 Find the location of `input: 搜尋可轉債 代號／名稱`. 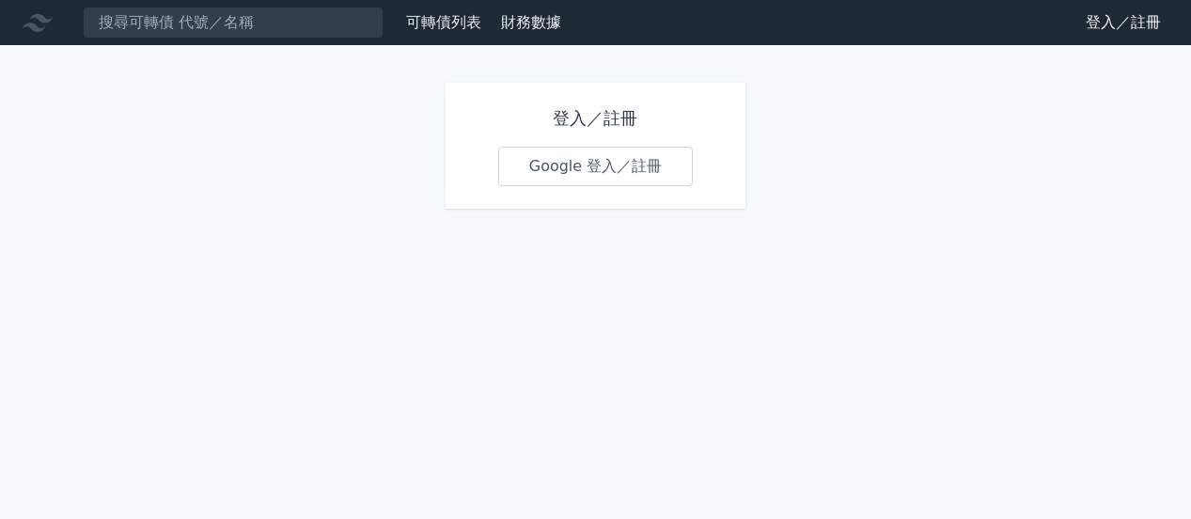

input: 搜尋可轉債 代號／名稱 is located at coordinates (233, 23).